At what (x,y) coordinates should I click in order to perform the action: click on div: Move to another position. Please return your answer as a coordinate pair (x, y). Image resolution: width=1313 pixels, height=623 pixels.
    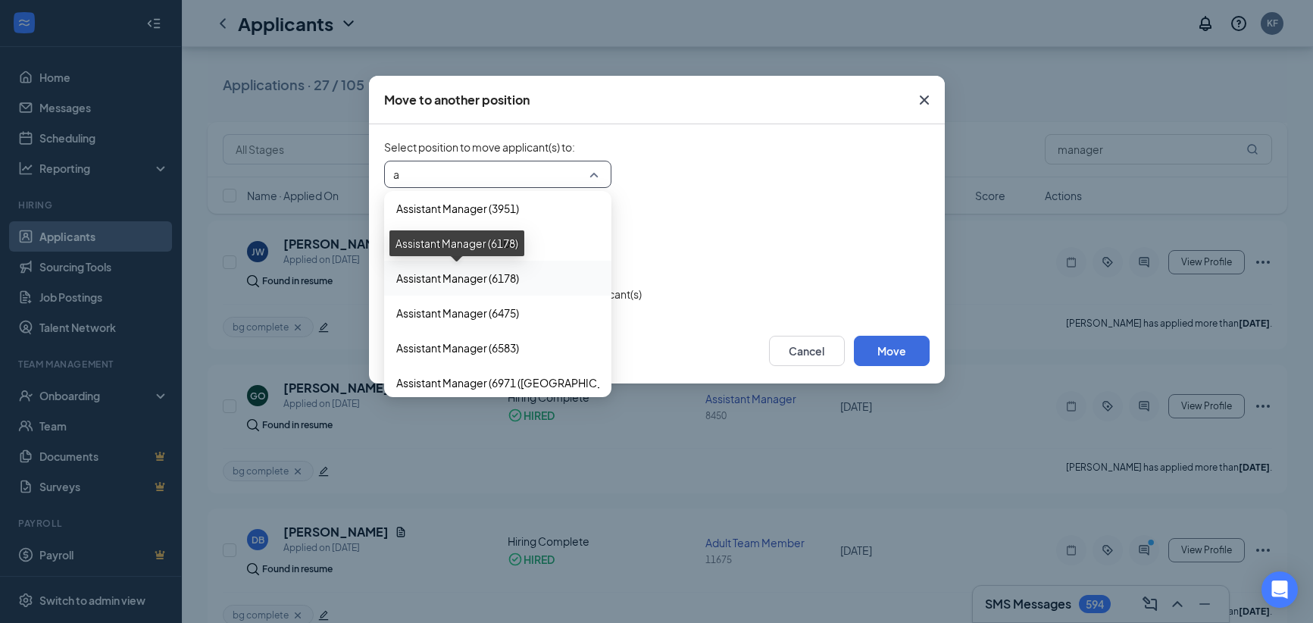
    Looking at the image, I should click on (457, 100).